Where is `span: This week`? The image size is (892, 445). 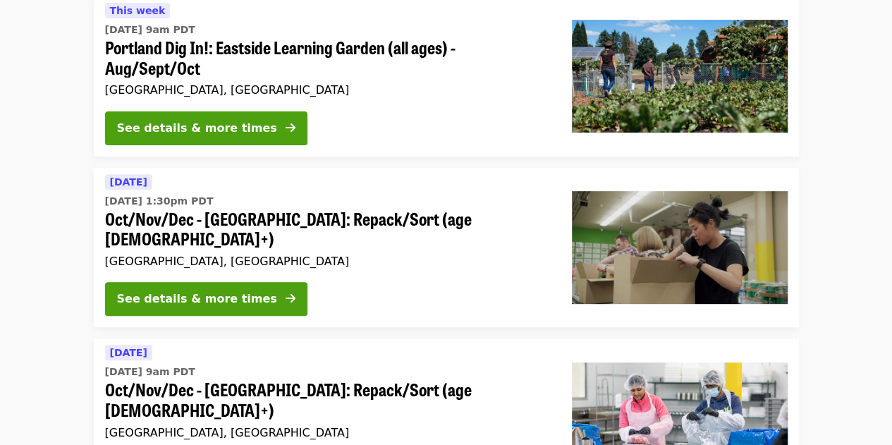 span: This week is located at coordinates (137, 11).